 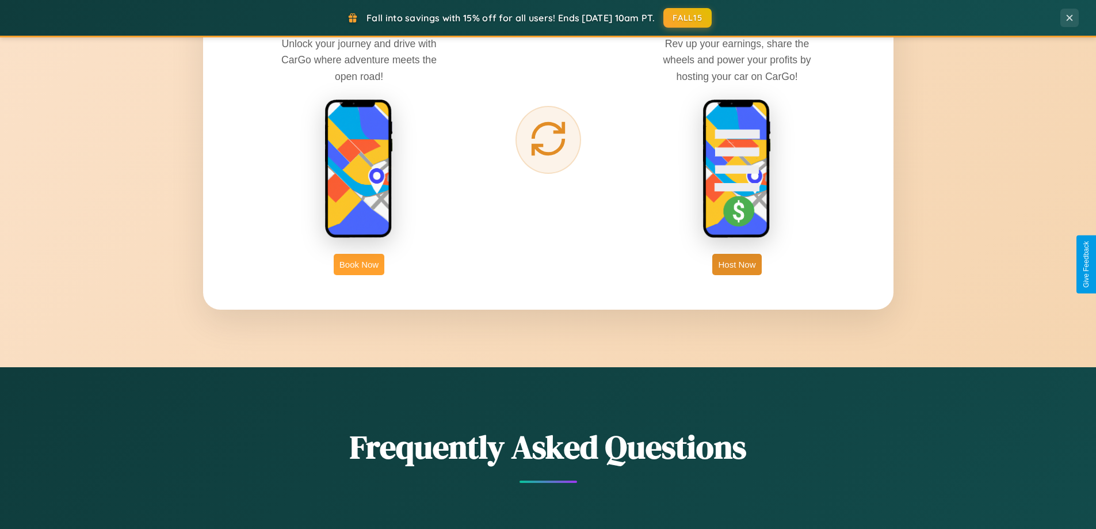 I want to click on button: FALL15, so click(x=688, y=18).